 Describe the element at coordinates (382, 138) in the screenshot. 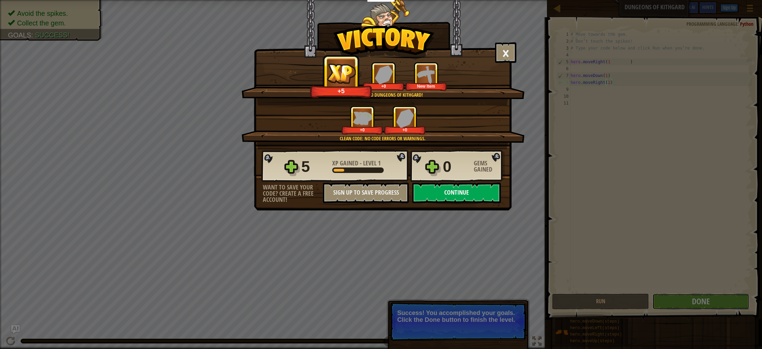

I see `div: Clean code: no code errors or warnings.` at that location.